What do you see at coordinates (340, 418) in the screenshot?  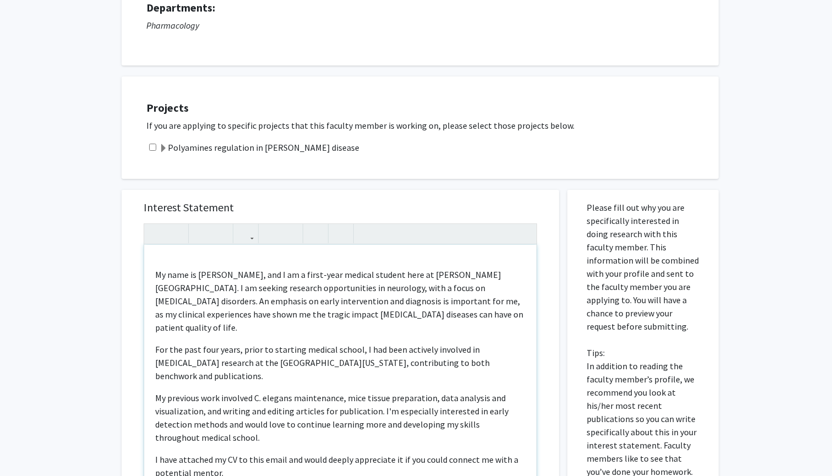 I see `p: My previous work involved C. elegans maintenance, mice tissue preparation, data analysis and visu...` at bounding box center [340, 418].